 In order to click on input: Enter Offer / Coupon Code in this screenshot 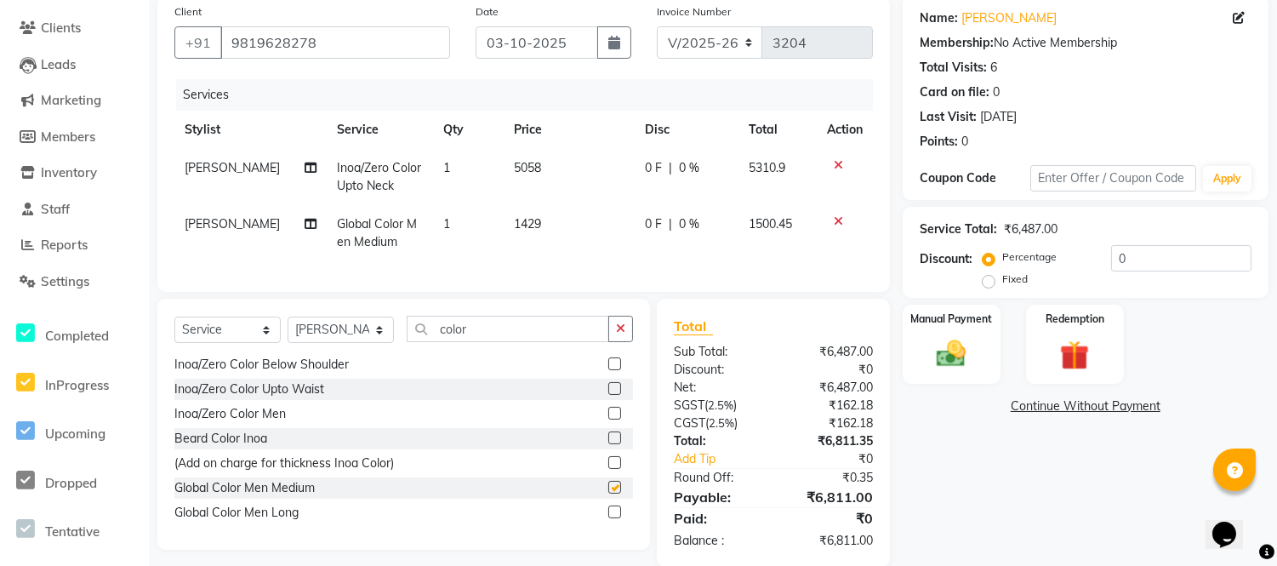, I will do `click(1113, 178)`.